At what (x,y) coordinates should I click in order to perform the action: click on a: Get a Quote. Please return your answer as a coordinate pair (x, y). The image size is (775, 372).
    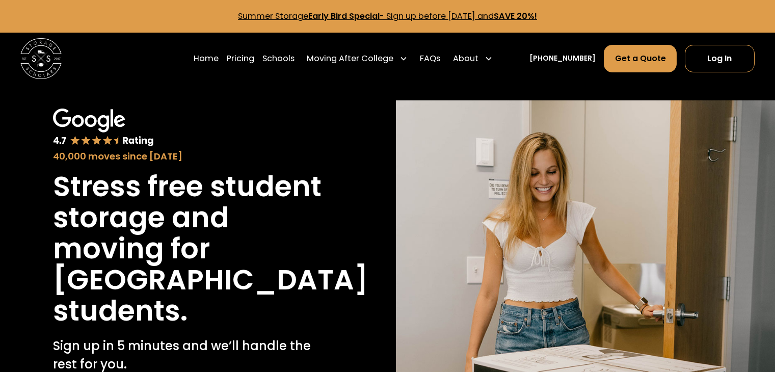
    Looking at the image, I should click on (640, 59).